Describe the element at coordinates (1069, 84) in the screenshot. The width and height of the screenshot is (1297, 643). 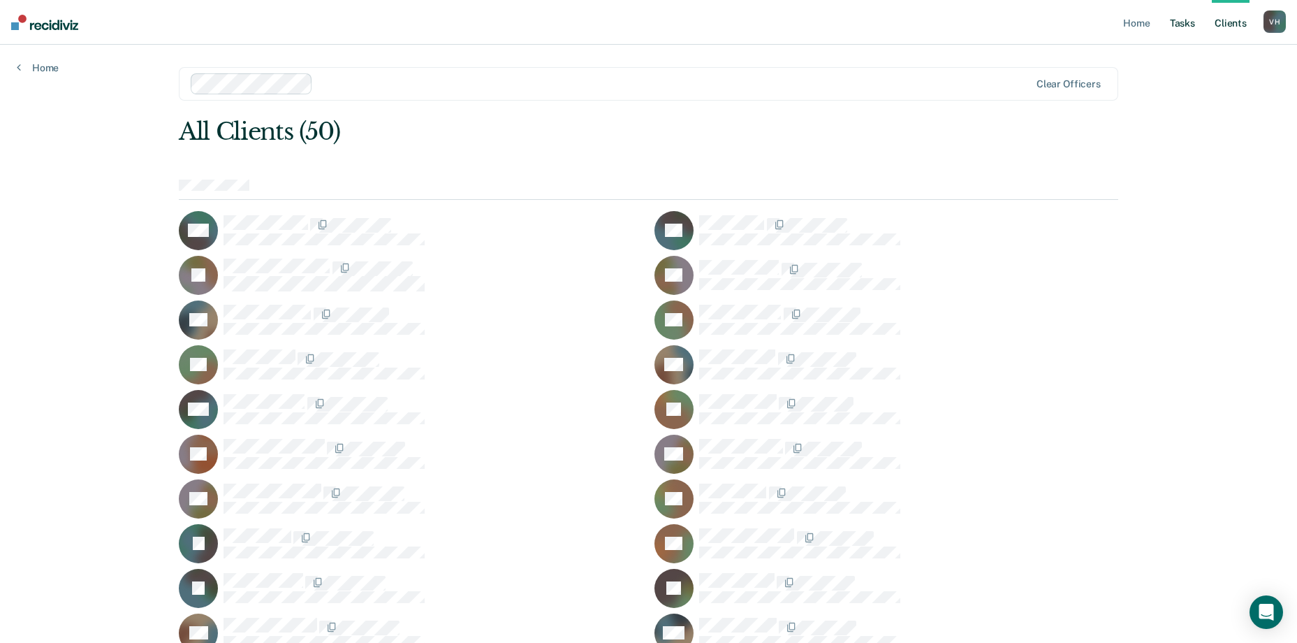
I see `div: Clear officers` at that location.